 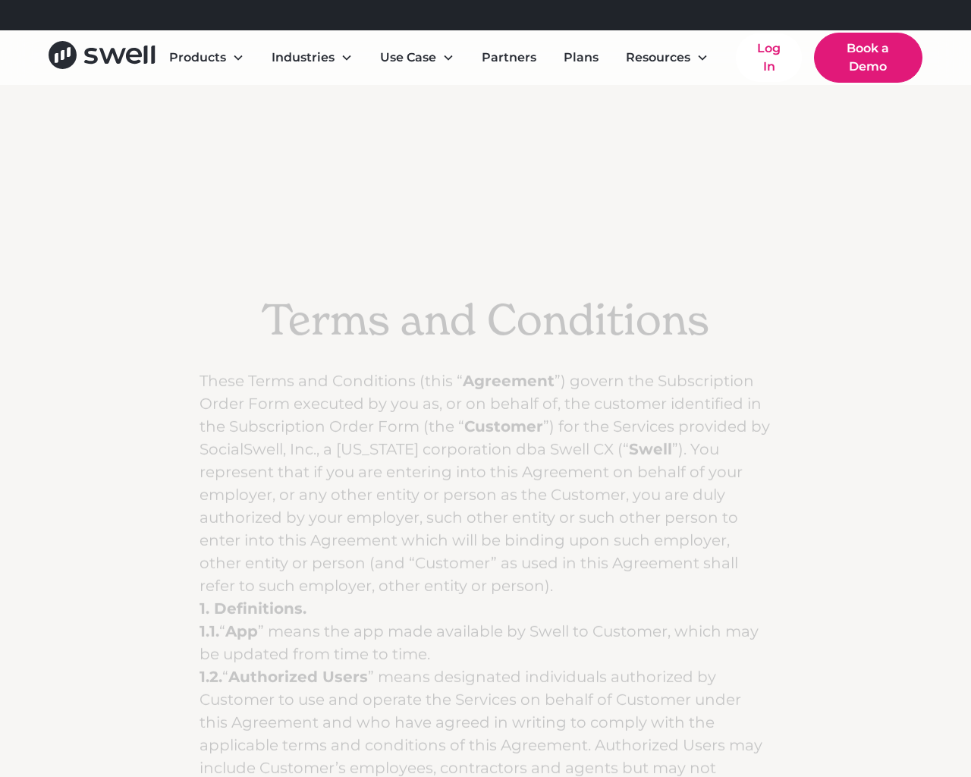 I want to click on a: Book a Demo, so click(x=868, y=58).